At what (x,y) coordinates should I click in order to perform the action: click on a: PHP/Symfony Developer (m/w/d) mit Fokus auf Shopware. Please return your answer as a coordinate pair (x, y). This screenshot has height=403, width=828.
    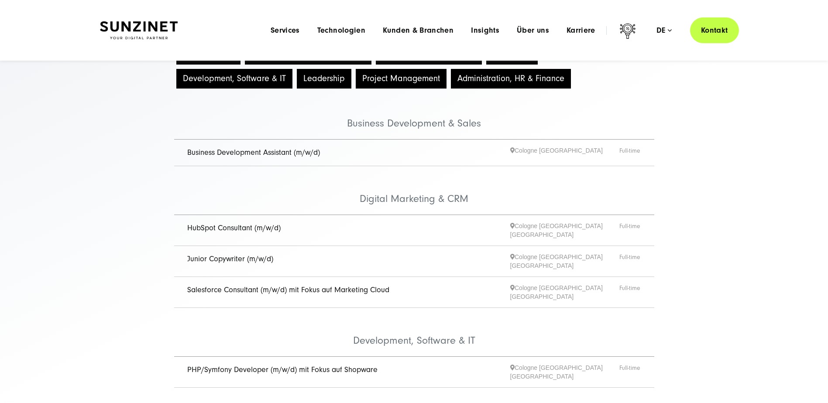
    Looking at the image, I should click on (282, 370).